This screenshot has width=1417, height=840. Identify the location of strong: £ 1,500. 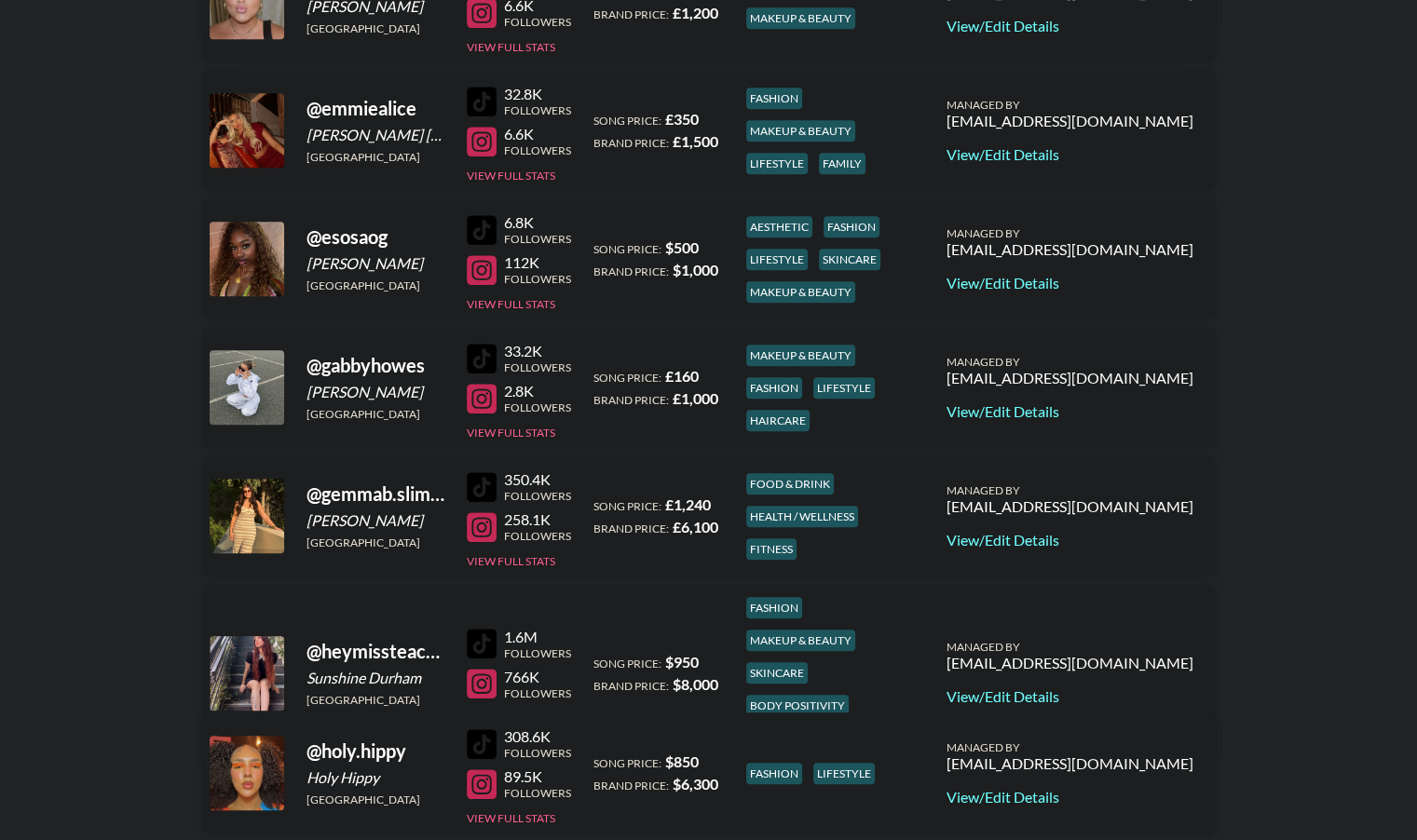
(695, 141).